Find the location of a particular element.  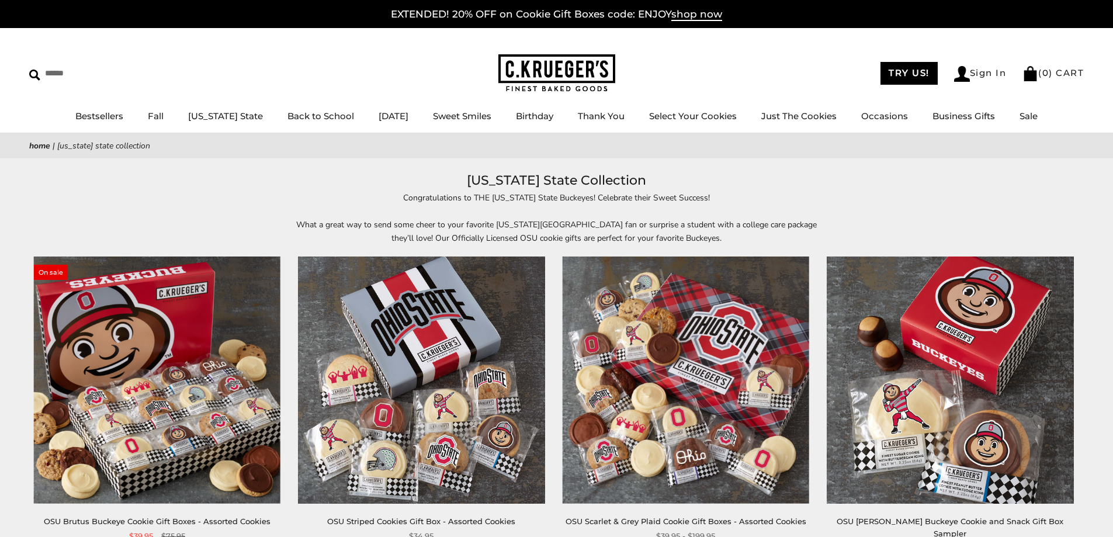

input: Search is located at coordinates (99, 73).